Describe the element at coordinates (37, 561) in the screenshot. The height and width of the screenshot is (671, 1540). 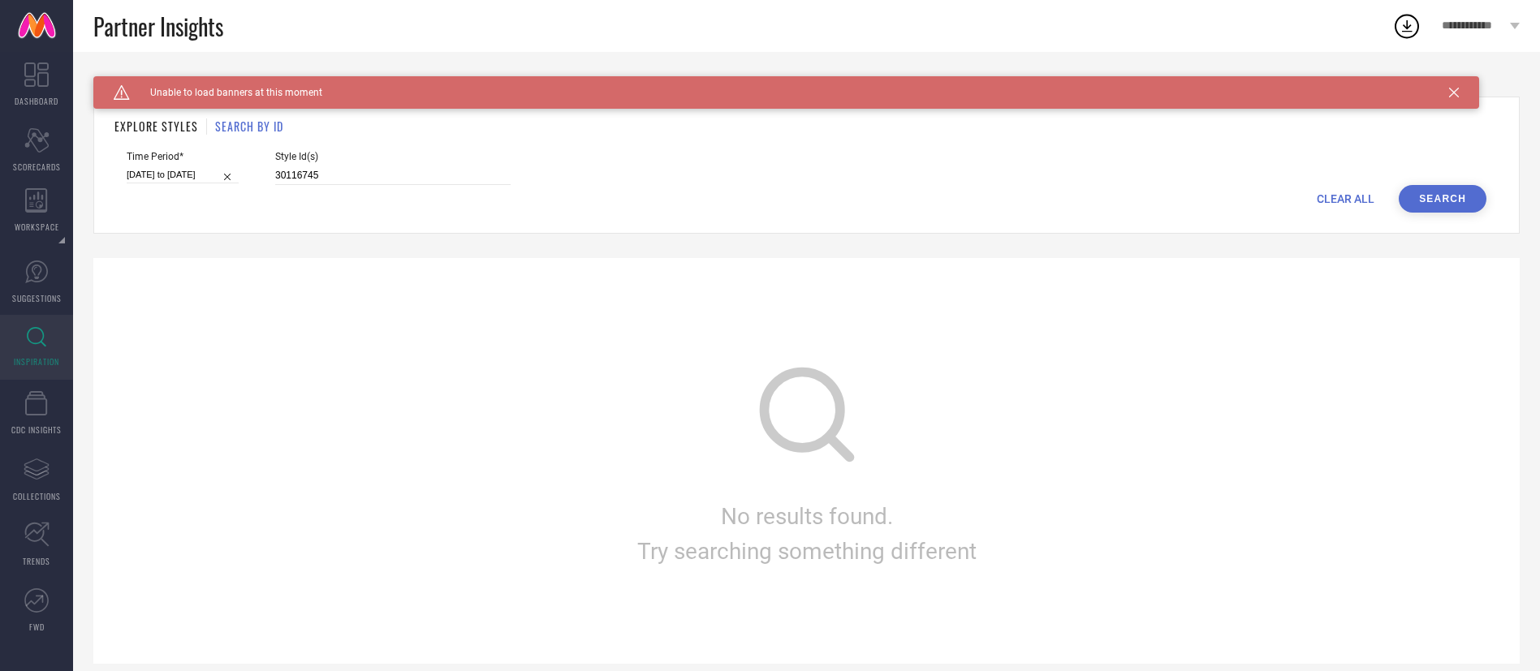
I see `span: TRENDS` at that location.